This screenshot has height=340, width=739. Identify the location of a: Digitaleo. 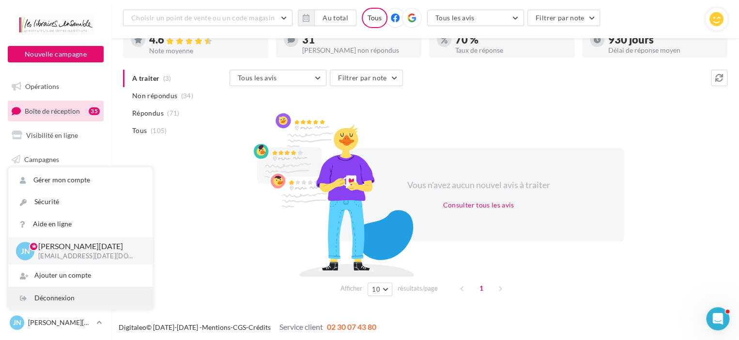
(132, 327).